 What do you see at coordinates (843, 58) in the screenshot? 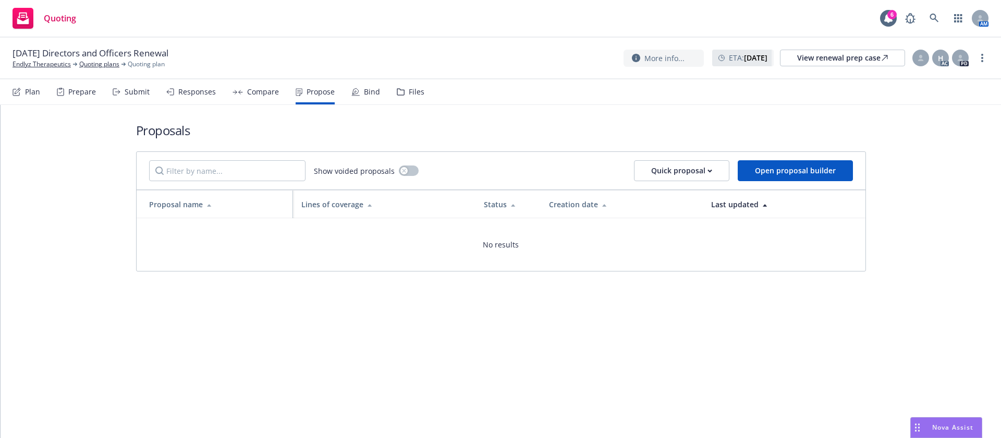
I see `a: View renewal prep case` at bounding box center [843, 58].